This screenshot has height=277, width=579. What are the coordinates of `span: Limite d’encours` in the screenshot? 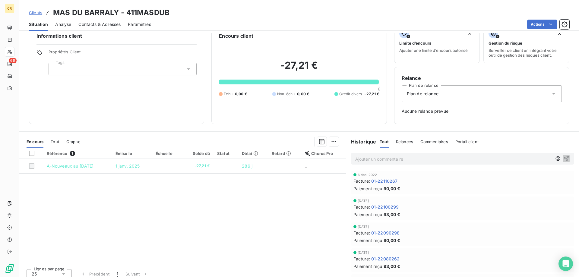 It's located at (415, 43).